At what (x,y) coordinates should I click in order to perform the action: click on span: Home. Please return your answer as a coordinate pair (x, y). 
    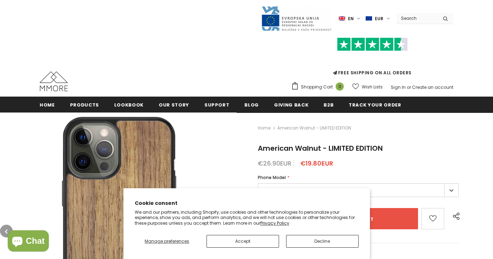
    Looking at the image, I should click on (47, 105).